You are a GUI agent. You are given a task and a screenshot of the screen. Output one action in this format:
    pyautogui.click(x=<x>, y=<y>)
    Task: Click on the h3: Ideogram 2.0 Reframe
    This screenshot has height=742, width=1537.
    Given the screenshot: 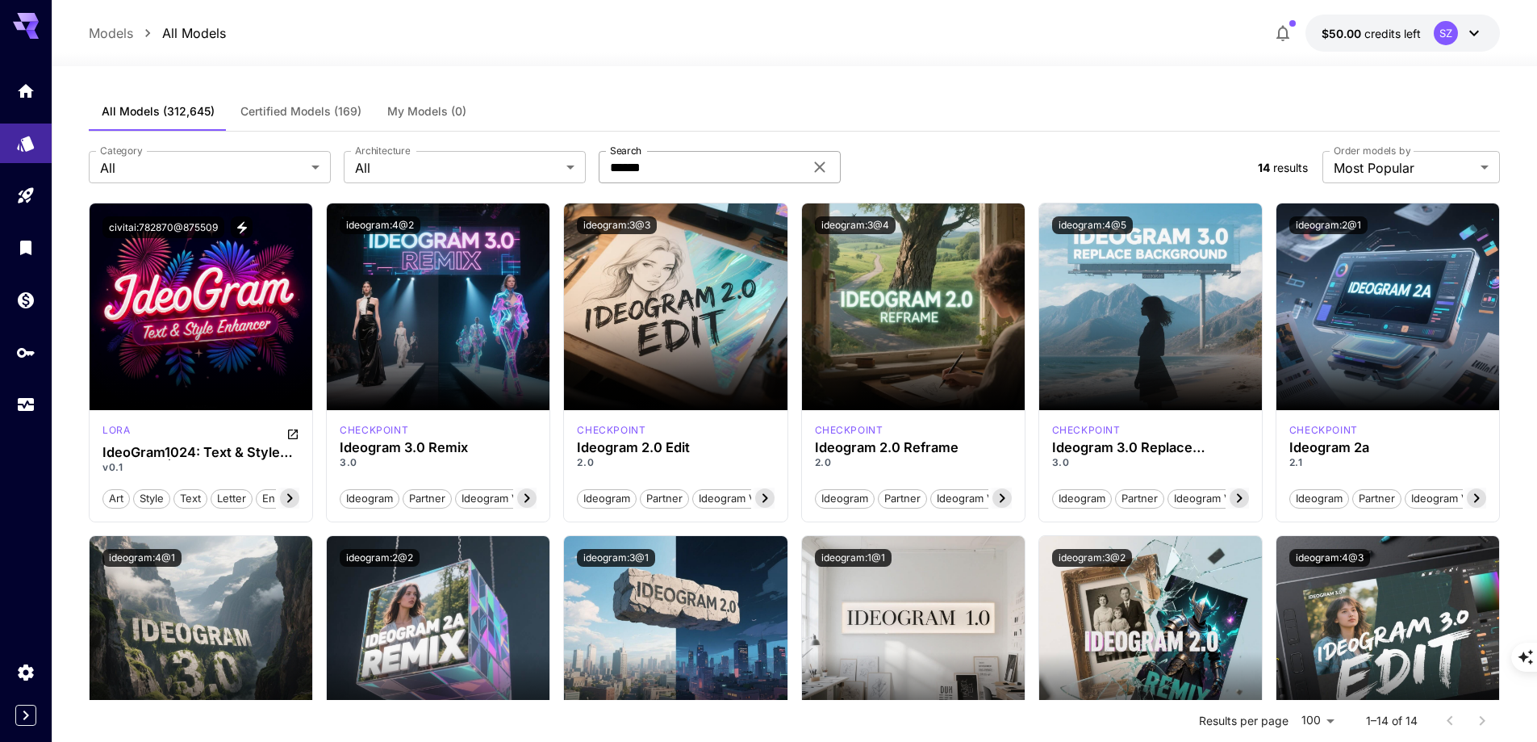 What is the action you would take?
    pyautogui.click(x=913, y=447)
    